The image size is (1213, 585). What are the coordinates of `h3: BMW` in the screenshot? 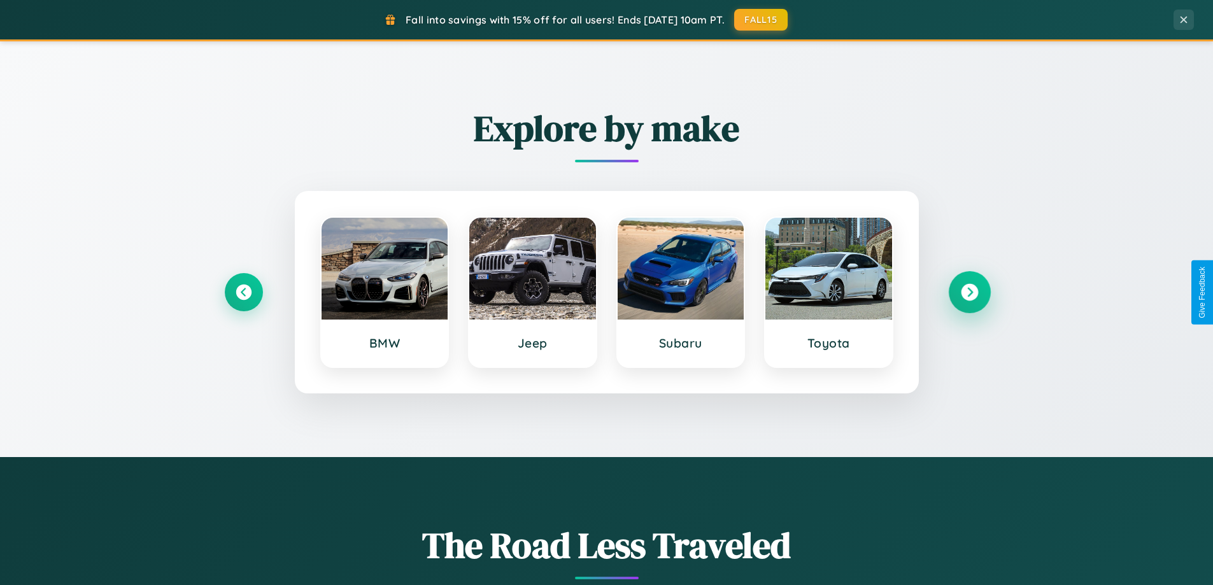 It's located at (384, 343).